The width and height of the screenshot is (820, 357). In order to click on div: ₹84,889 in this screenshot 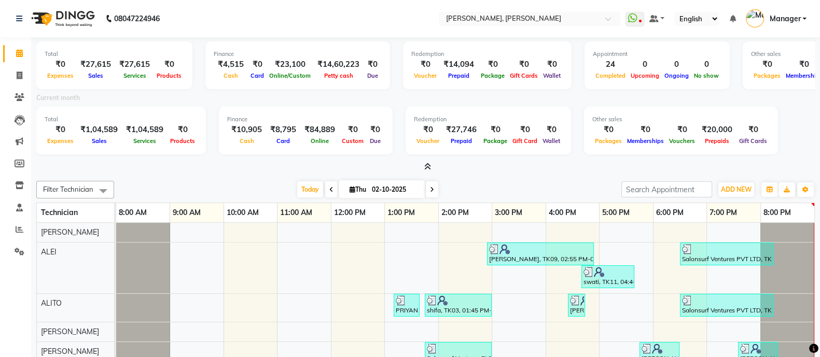, I will do `click(319, 130)`.